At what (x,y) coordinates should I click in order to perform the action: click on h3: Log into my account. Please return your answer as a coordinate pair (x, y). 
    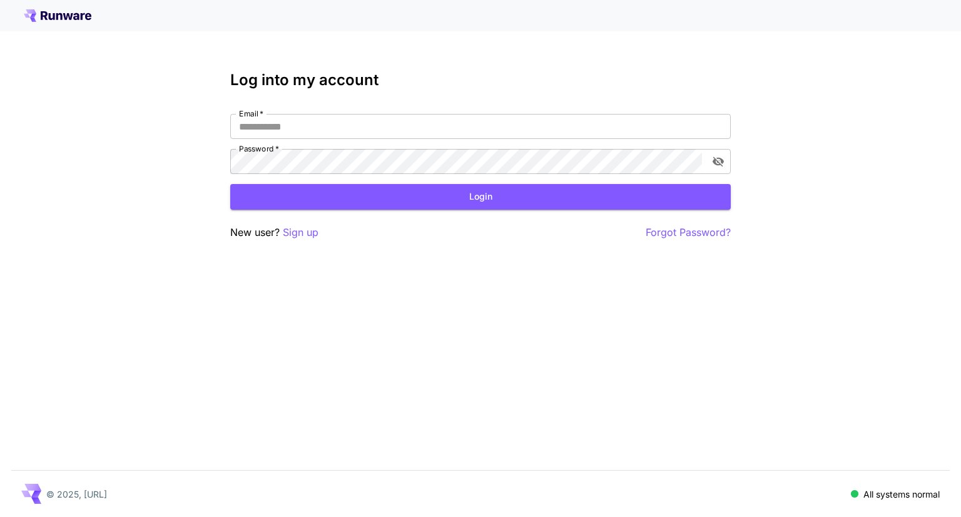
    Looking at the image, I should click on (481, 80).